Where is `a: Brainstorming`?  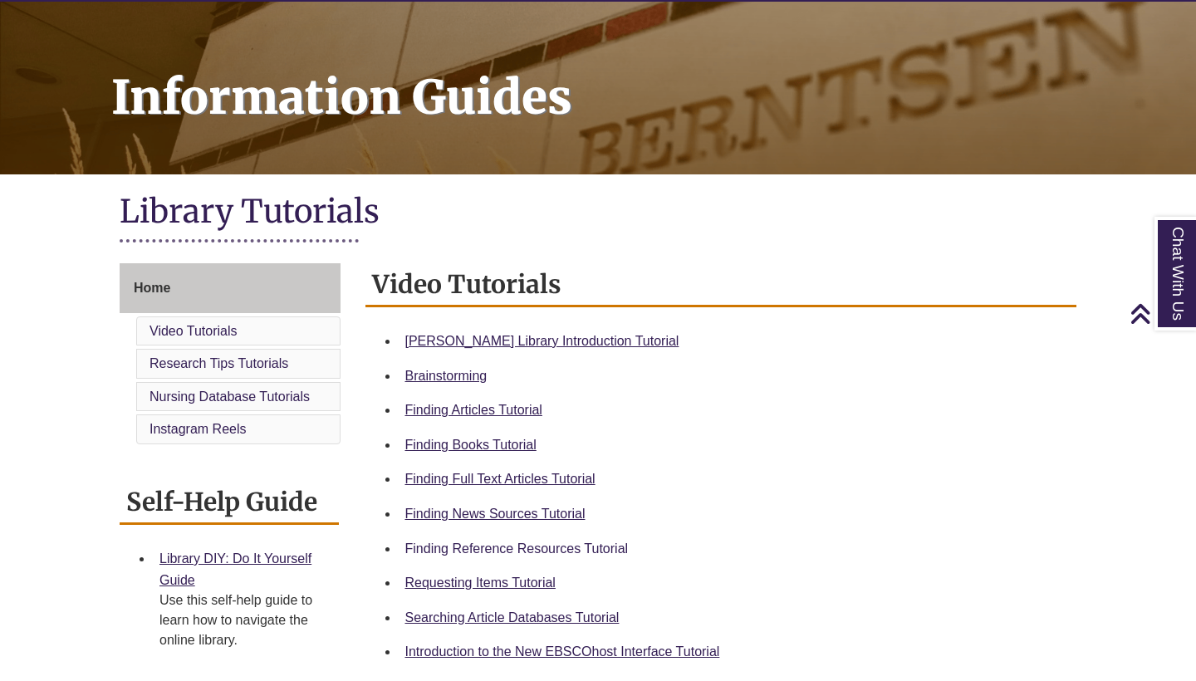 a: Brainstorming is located at coordinates (446, 375).